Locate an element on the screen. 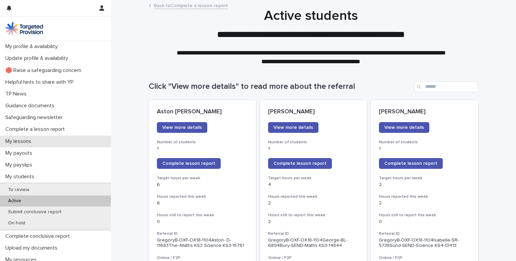 This screenshot has height=261, width=516. p: Submit conclusive report is located at coordinates (35, 212).